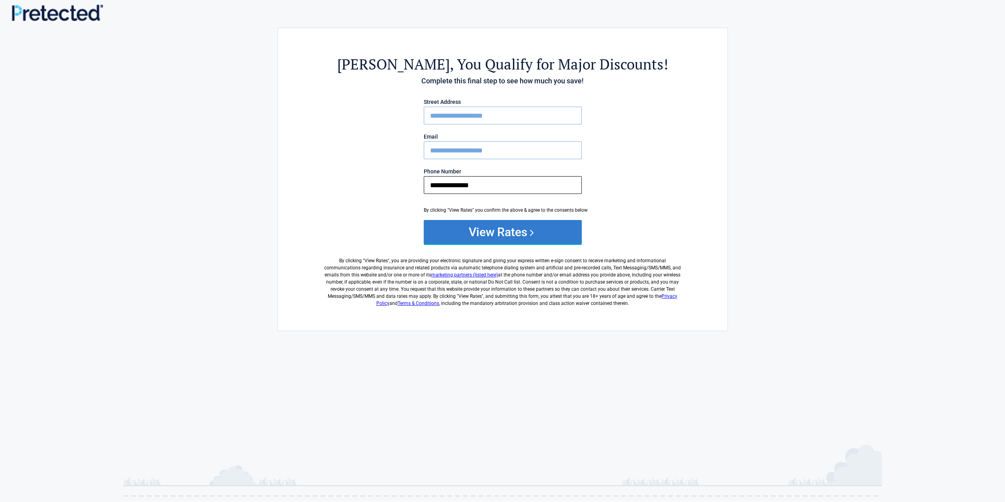 Image resolution: width=1005 pixels, height=502 pixels. Describe the element at coordinates (503, 64) in the screenshot. I see `h2: , You Qualify for Major Discounts!` at that location.